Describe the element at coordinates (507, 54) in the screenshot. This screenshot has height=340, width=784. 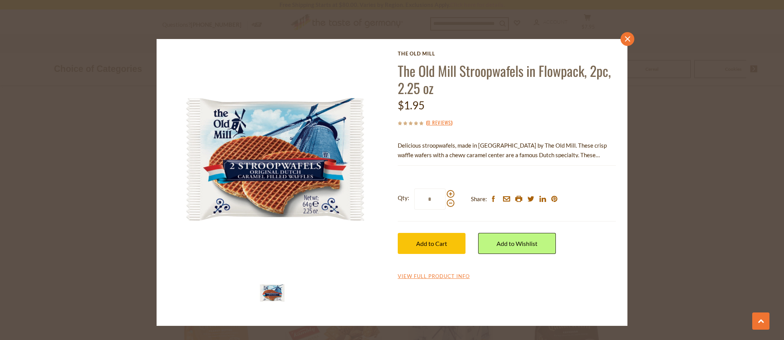
I see `a: The Old Mill` at that location.